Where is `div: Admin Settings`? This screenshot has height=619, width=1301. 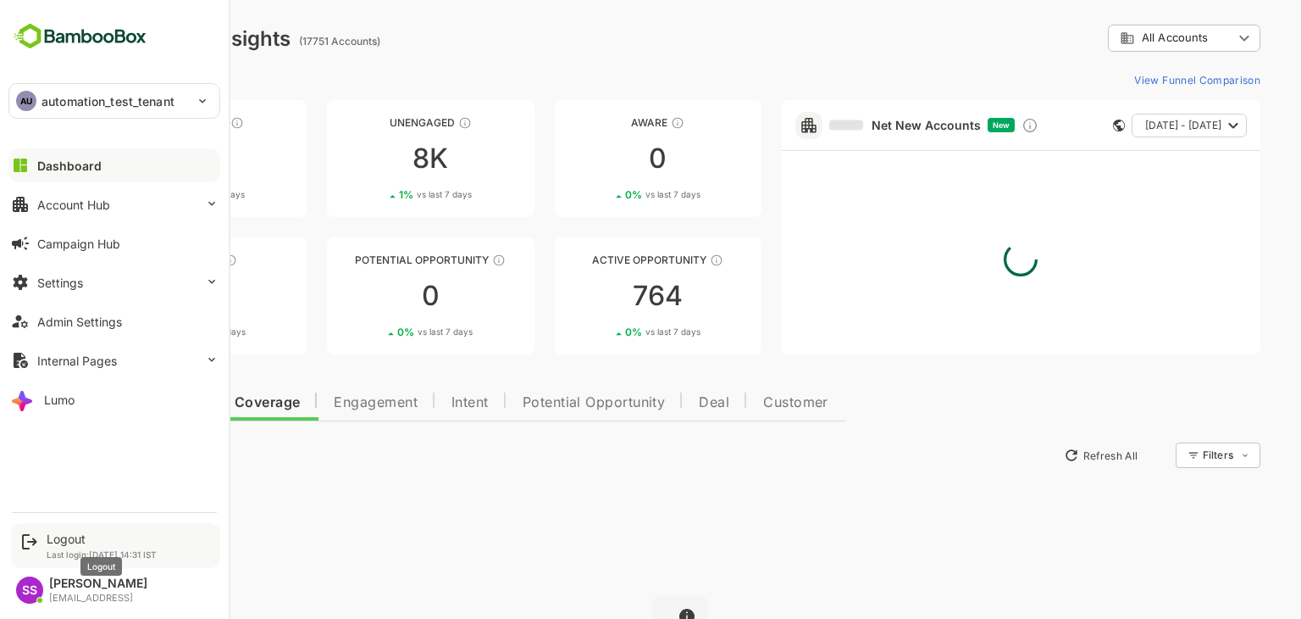 div: Admin Settings is located at coordinates (80, 321).